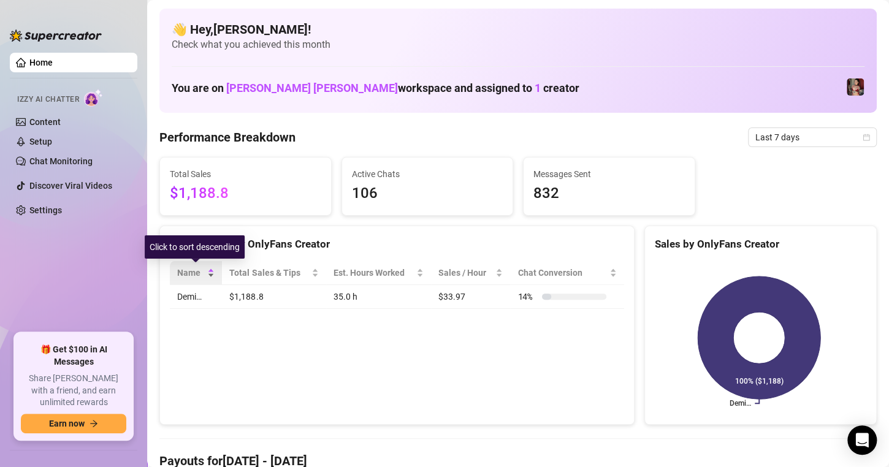  Describe the element at coordinates (470, 273) in the screenshot. I see `th: Sales / Hour` at that location.